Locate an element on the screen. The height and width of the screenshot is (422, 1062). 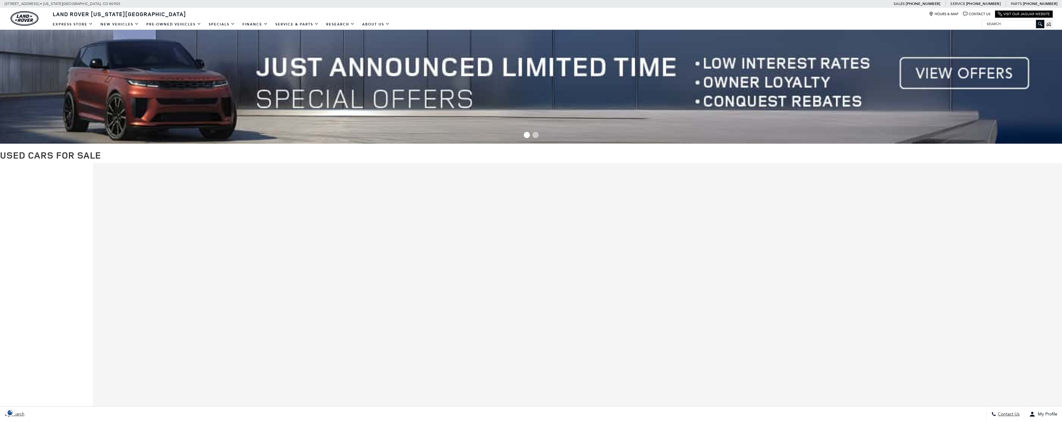
nav: Main Navigation is located at coordinates (221, 24).